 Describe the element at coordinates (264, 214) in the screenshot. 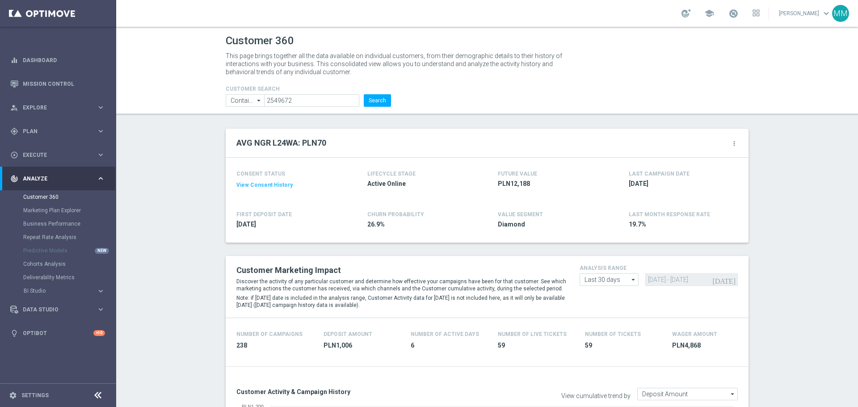

I see `h4: FIRST DEPOSIT DATE` at that location.